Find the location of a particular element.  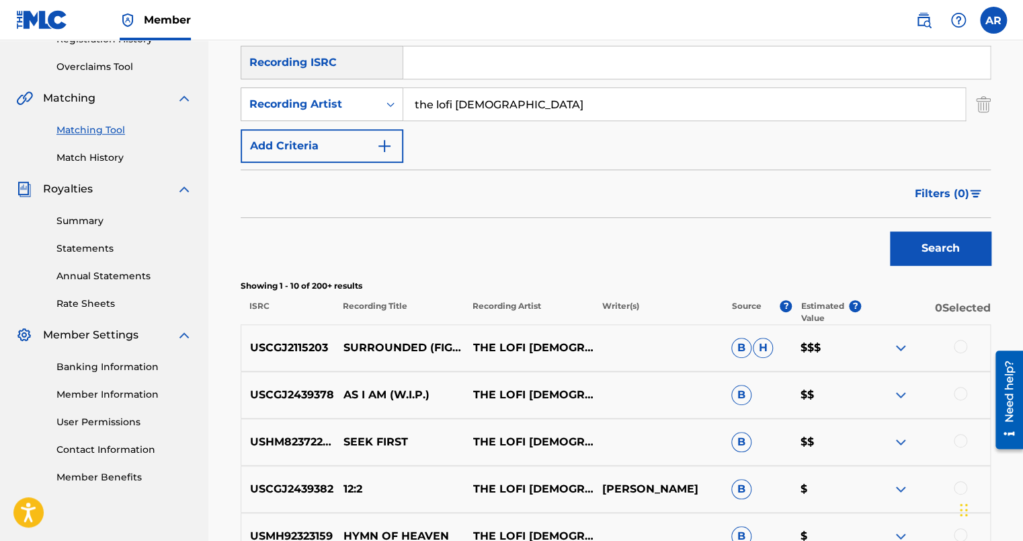

a: Banking Information is located at coordinates (124, 366).